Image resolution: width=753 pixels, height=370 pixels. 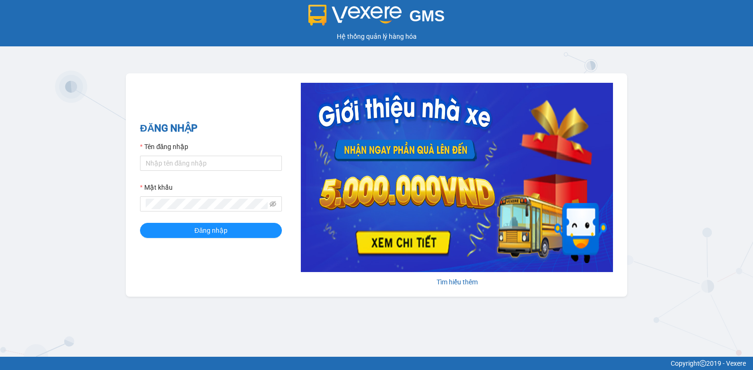 I want to click on div: Copyright 2019 - Vexere, so click(x=377, y=363).